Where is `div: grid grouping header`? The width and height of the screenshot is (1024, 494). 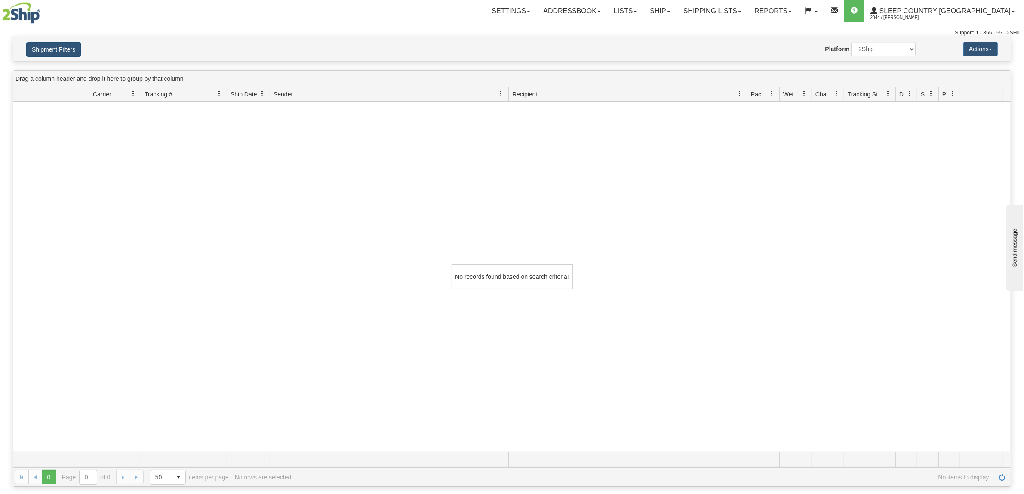
div: grid grouping header is located at coordinates (512, 79).